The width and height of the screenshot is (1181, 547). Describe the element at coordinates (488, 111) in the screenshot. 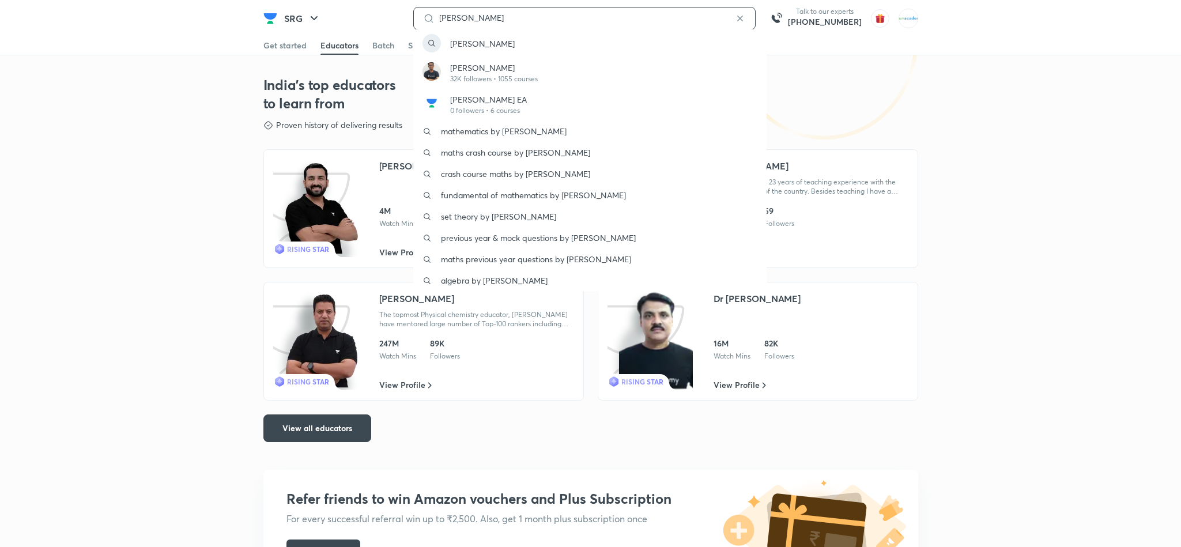

I see `p: 0 followers • 6 courses` at that location.